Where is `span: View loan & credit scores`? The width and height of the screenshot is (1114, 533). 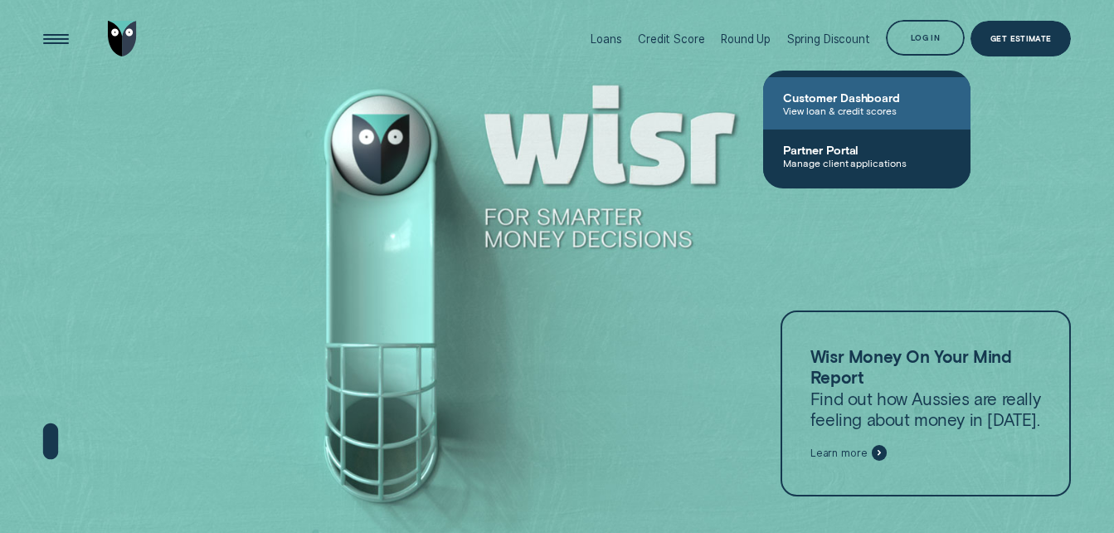
span: View loan & credit scores is located at coordinates (867, 110).